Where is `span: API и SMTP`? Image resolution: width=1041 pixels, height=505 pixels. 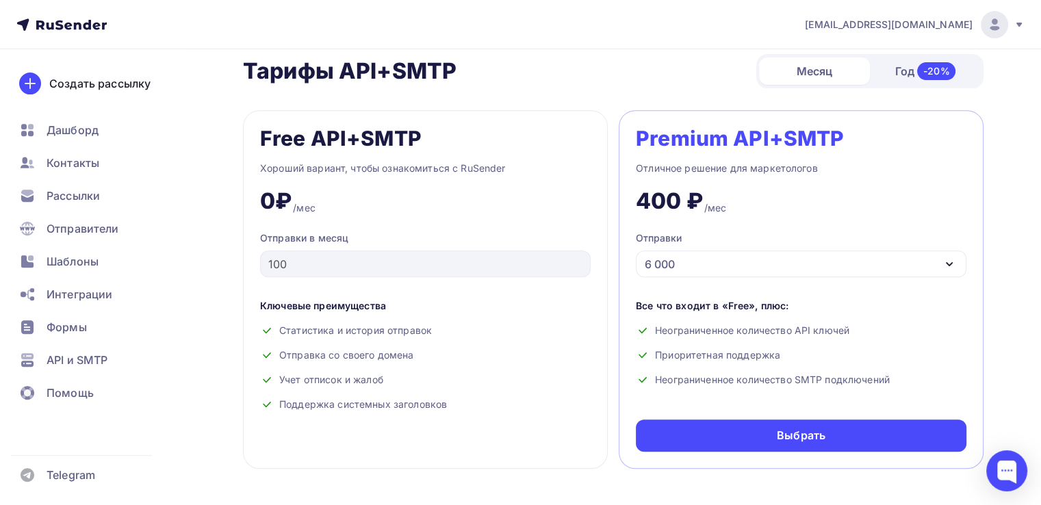 span: API и SMTP is located at coordinates (77, 360).